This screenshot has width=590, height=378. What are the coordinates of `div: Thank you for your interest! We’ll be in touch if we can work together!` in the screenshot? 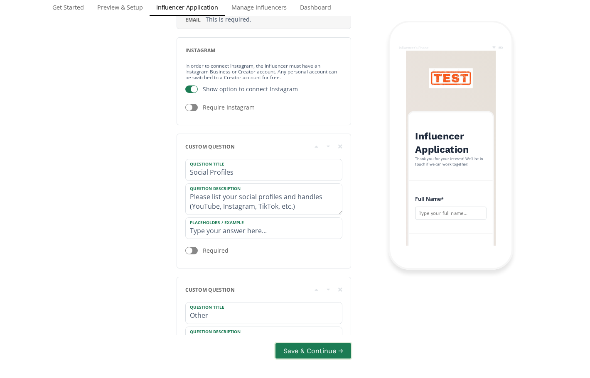 It's located at (450, 162).